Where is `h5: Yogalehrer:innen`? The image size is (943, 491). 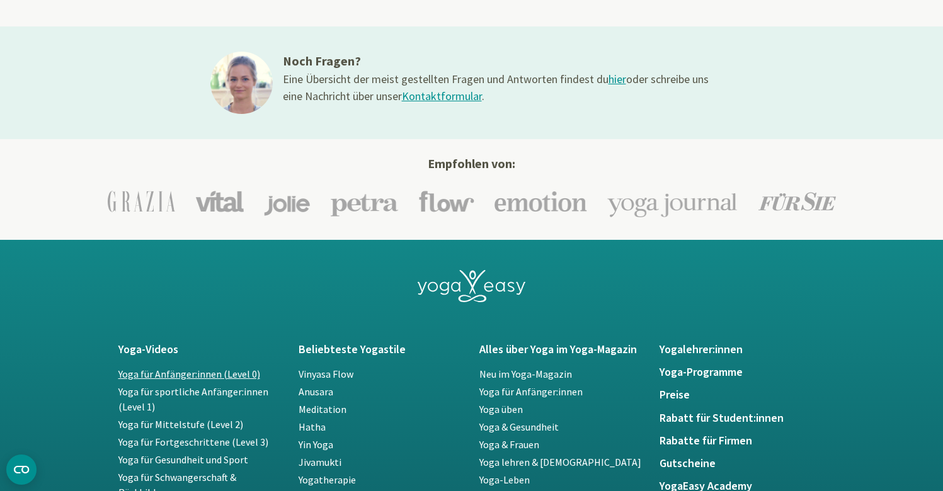 h5: Yogalehrer:innen is located at coordinates (742, 350).